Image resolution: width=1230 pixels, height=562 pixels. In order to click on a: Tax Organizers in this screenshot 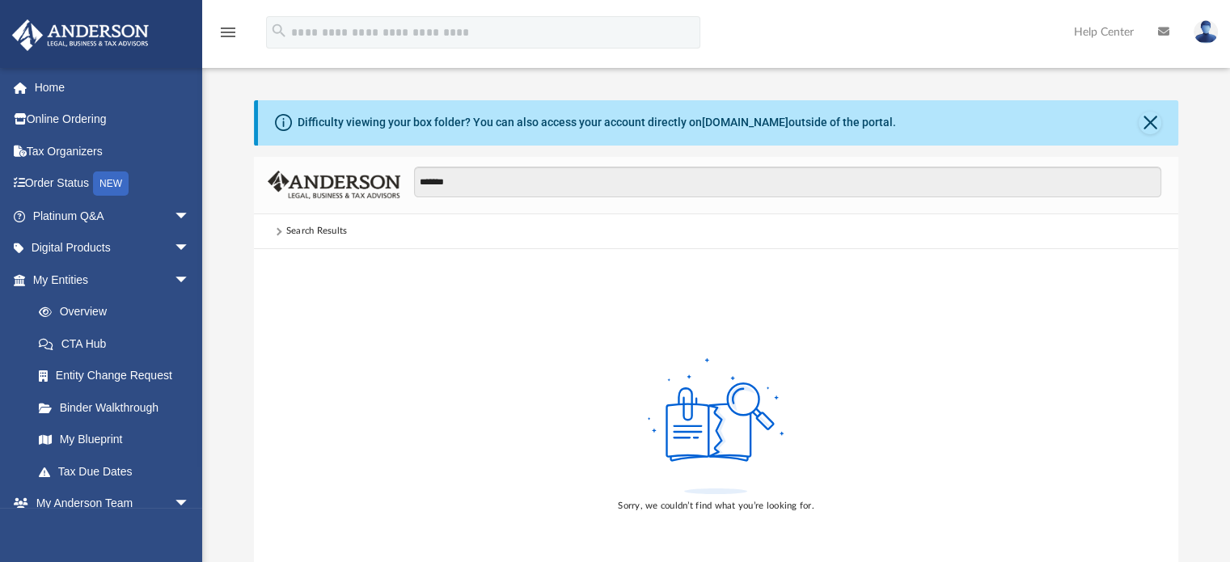, I will do `click(112, 151)`.